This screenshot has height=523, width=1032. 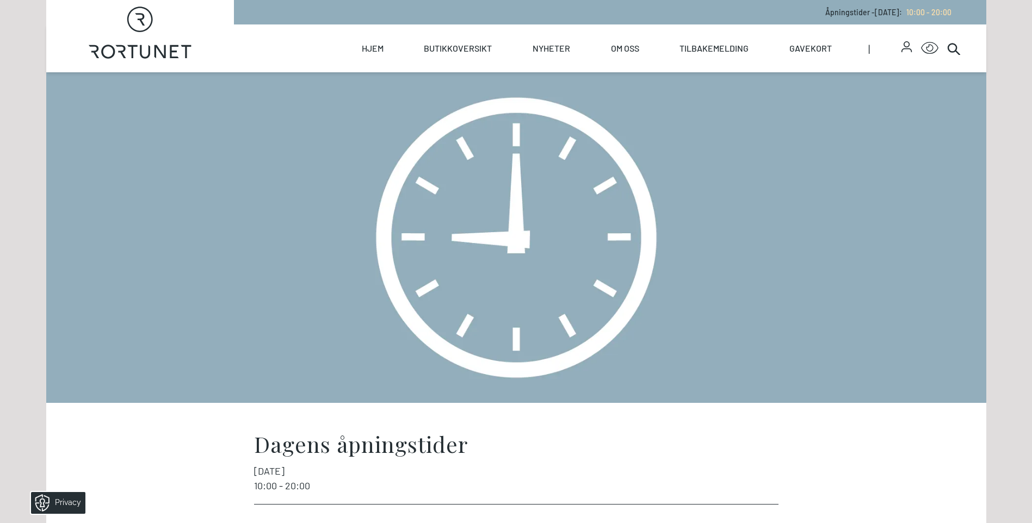 What do you see at coordinates (57, 14) in the screenshot?
I see `h5: Privacy` at bounding box center [57, 14].